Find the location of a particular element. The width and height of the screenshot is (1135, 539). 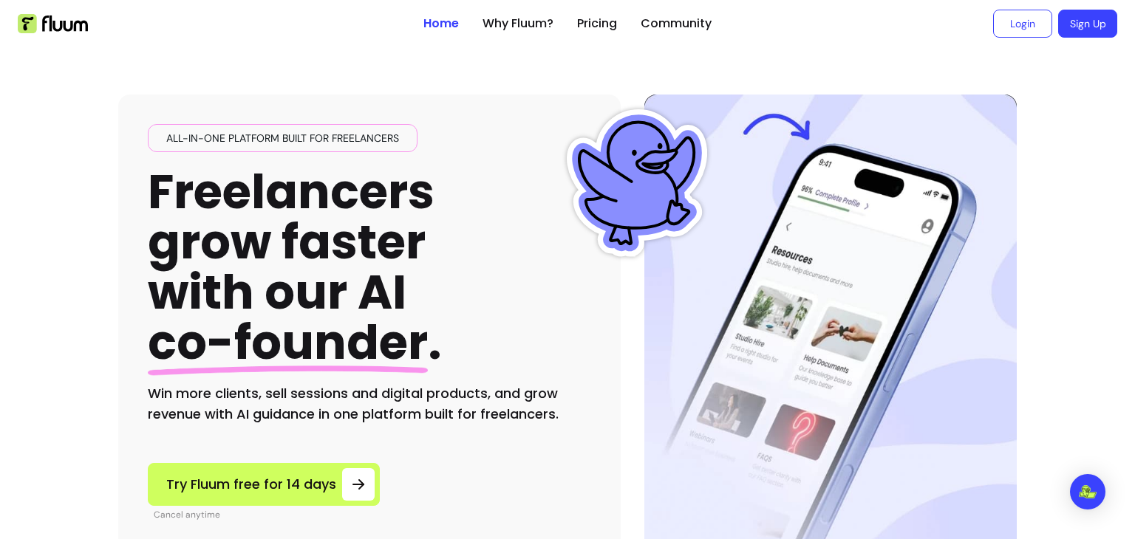

img: Fluum Duck sticker is located at coordinates (637, 183).